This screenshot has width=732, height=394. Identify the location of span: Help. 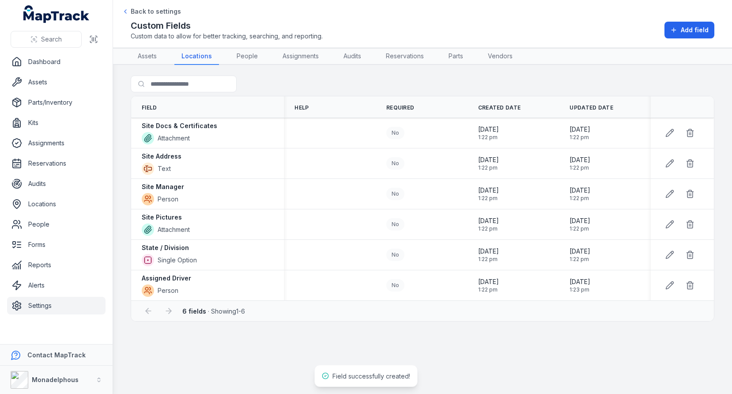
(302, 108).